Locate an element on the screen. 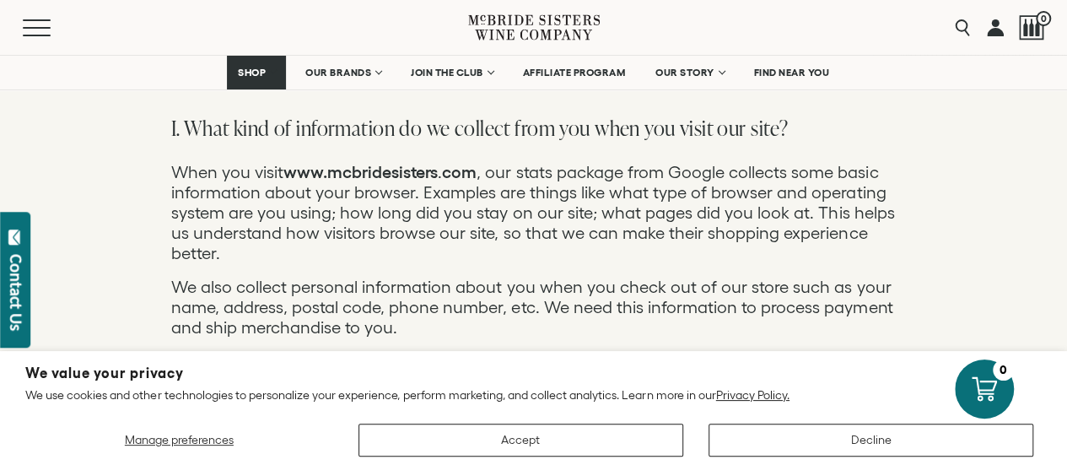 The image size is (1067, 465). h3: I. What kind of information do we collect from you when you visit our site? is located at coordinates (534, 128).